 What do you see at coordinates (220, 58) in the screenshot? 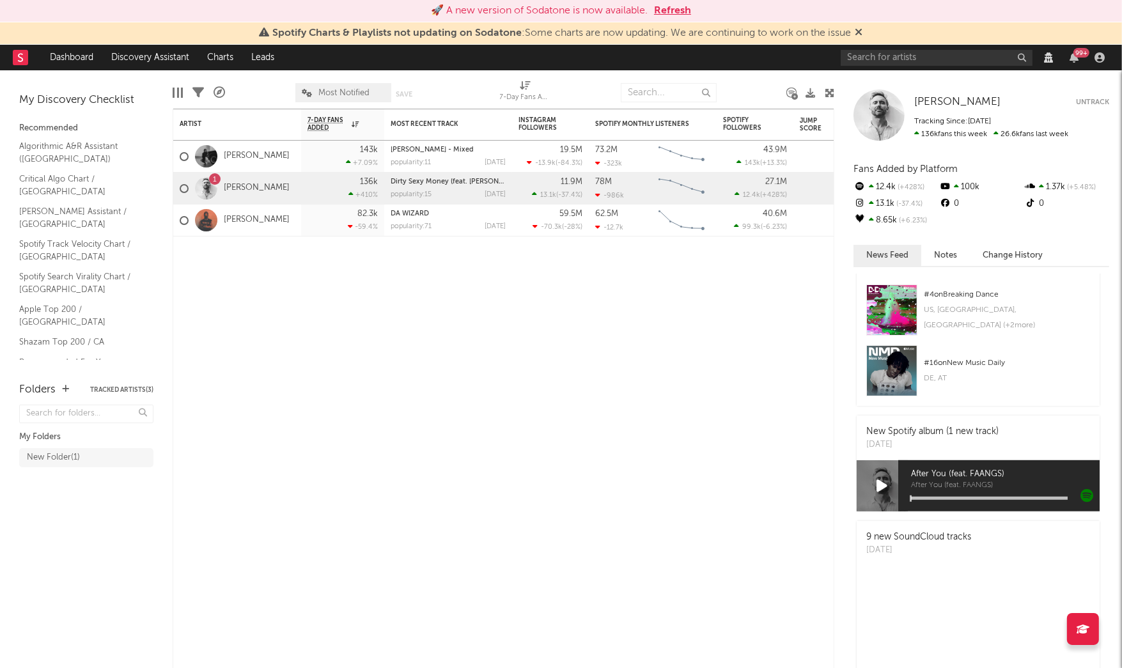
I see `a: Charts` at bounding box center [220, 58].